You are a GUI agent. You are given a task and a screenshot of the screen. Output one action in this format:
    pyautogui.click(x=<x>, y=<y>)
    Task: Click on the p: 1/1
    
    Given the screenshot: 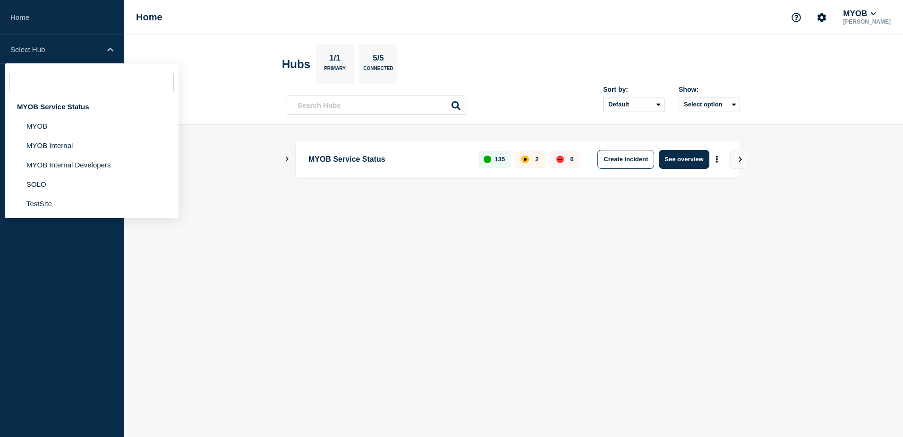 What is the action you would take?
    pyautogui.click(x=335, y=60)
    